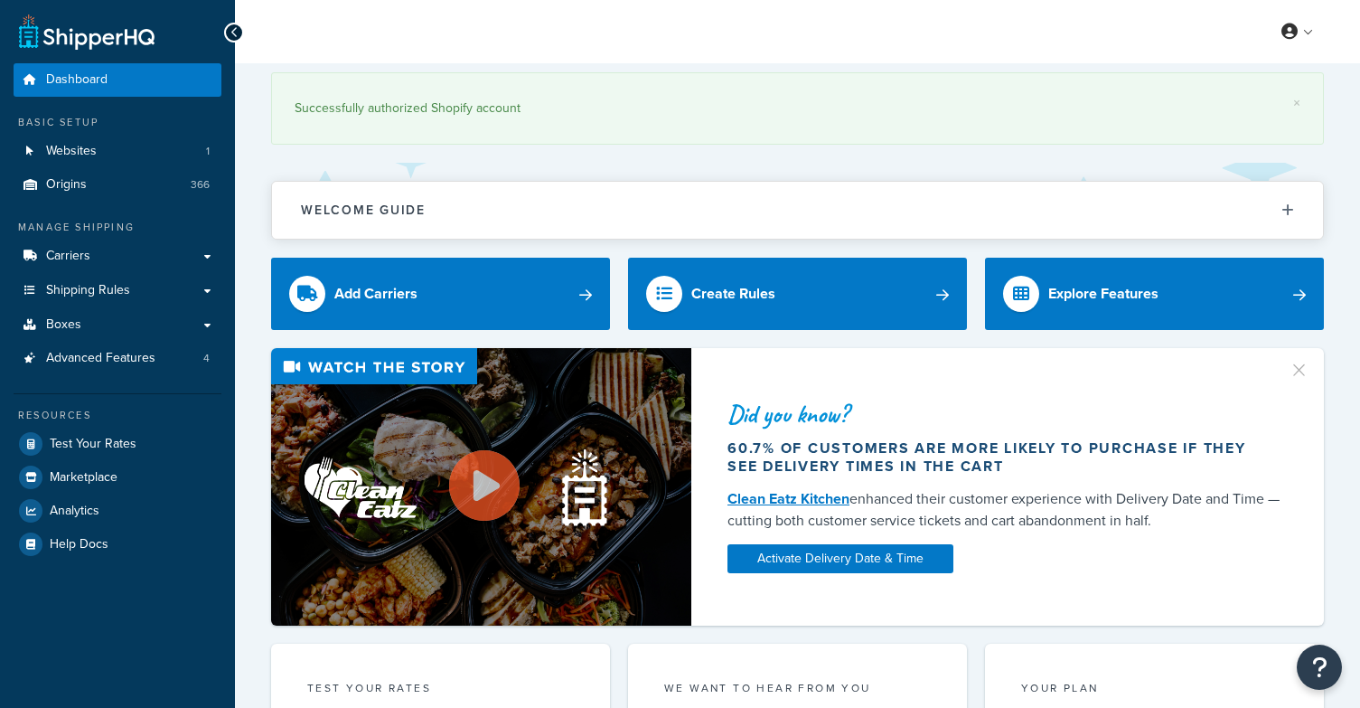 The height and width of the screenshot is (708, 1360). Describe the element at coordinates (206, 358) in the screenshot. I see `span: 4` at that location.